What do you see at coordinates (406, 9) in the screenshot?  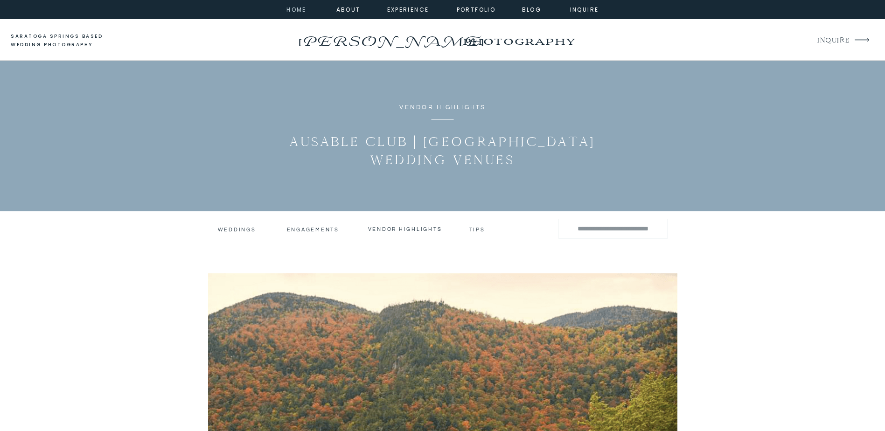 I see `nav: experience` at bounding box center [406, 9].